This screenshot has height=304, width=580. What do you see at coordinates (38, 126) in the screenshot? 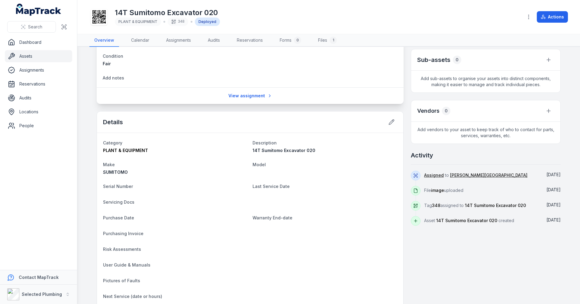
I see `a: People` at bounding box center [38, 126].